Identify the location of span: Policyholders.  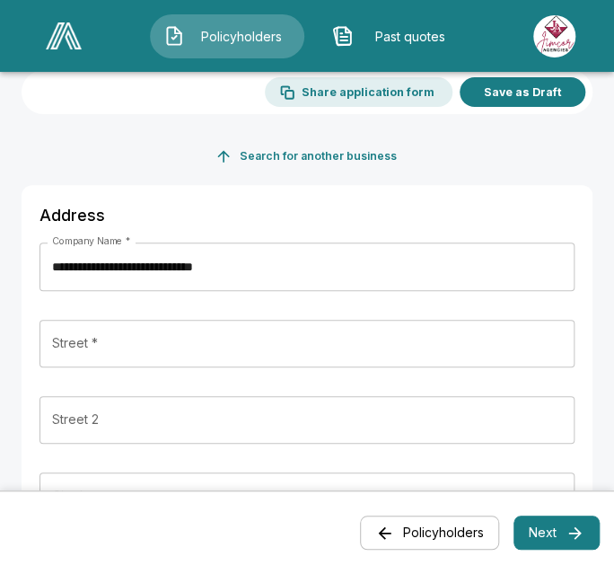
(242, 36).